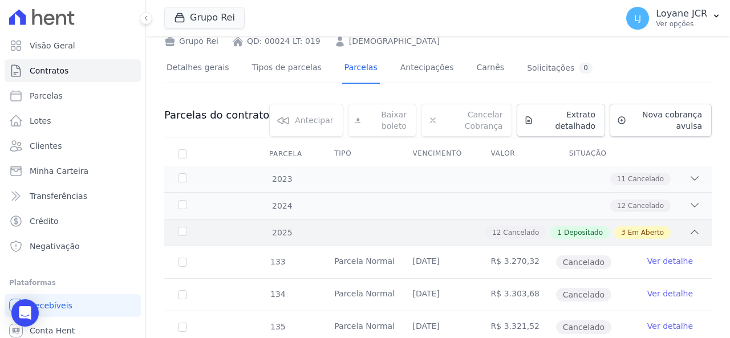 The image size is (730, 338). What do you see at coordinates (586, 68) in the screenshot?
I see `div: 0` at bounding box center [586, 68].